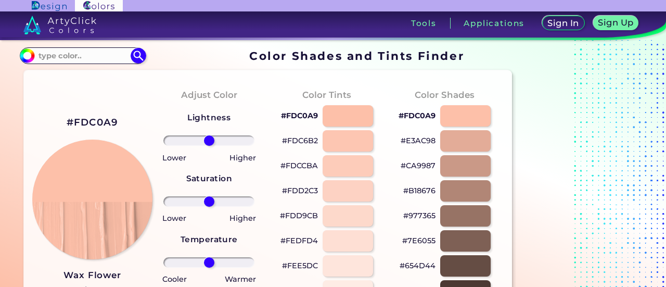 This screenshot has width=666, height=287. I want to click on img: paint_stamp_2_half.png, so click(92, 199).